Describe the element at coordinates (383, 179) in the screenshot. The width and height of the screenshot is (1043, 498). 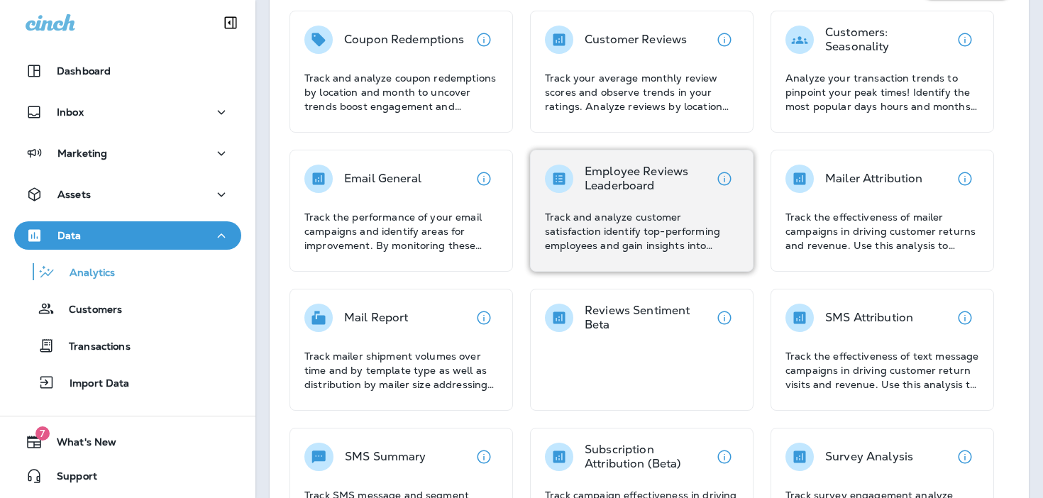
I see `p: Email General` at that location.